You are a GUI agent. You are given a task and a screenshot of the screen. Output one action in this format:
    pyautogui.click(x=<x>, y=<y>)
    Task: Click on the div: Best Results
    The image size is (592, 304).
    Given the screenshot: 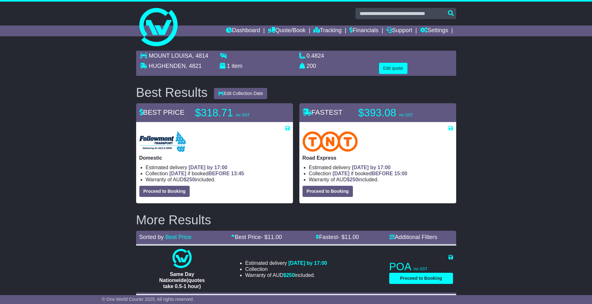 What is the action you would take?
    pyautogui.click(x=172, y=92)
    